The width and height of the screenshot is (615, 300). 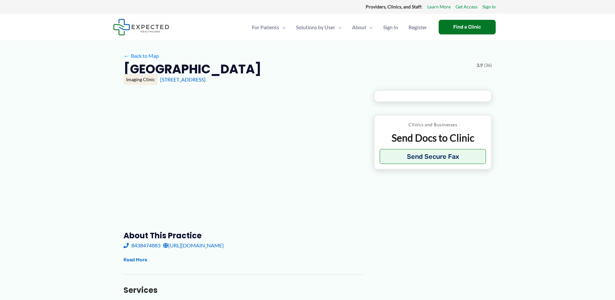 What do you see at coordinates (418, 27) in the screenshot?
I see `a: Register` at bounding box center [418, 27].